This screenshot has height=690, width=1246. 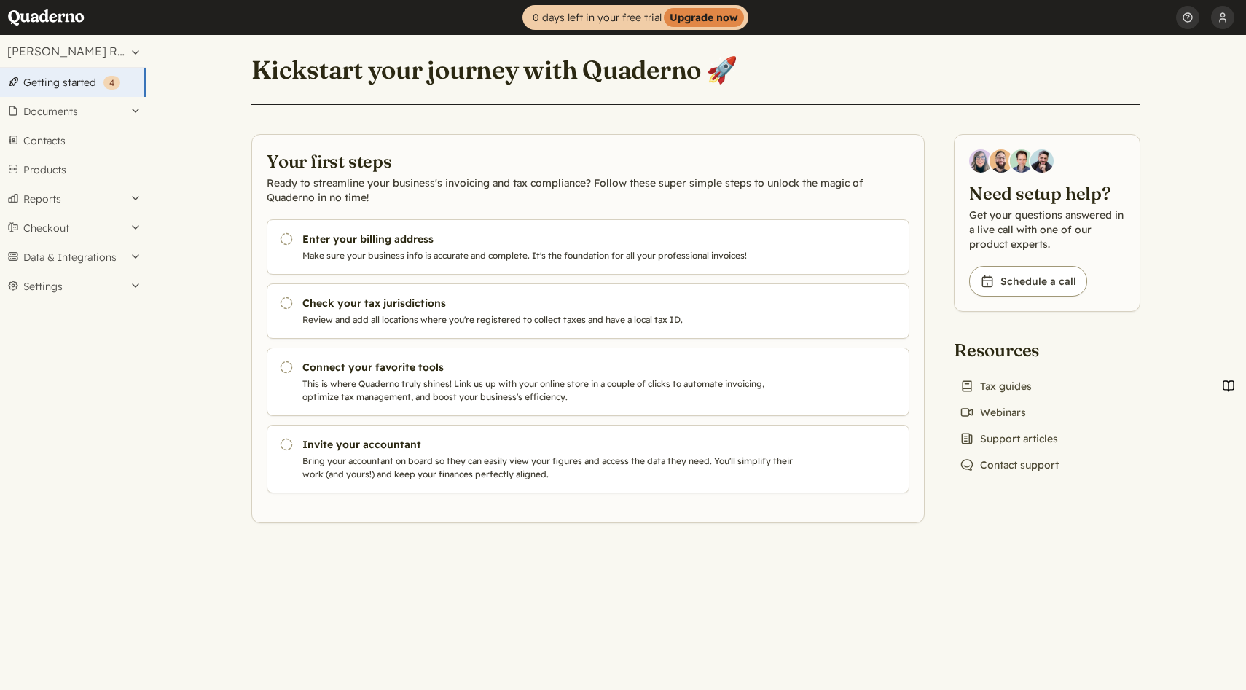 What do you see at coordinates (551, 468) in the screenshot?
I see `p: Bring your accountant on board so they can easily view your figures and access the data they need...` at bounding box center [551, 468].